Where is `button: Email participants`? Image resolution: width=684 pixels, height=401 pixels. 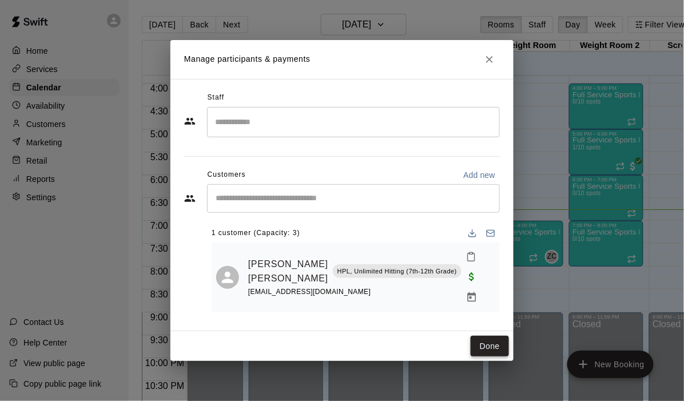
button: Email participants is located at coordinates (491, 233).